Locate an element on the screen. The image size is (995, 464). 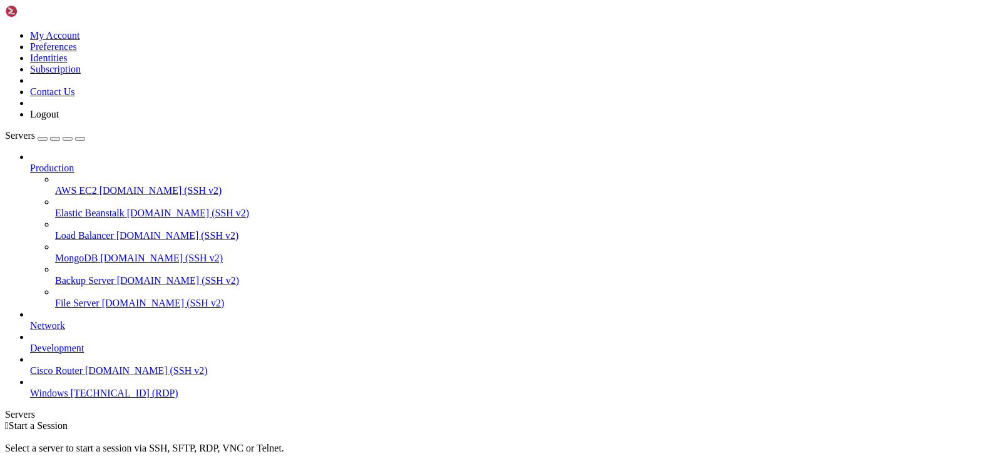
span: MongoDB is located at coordinates (76, 258).